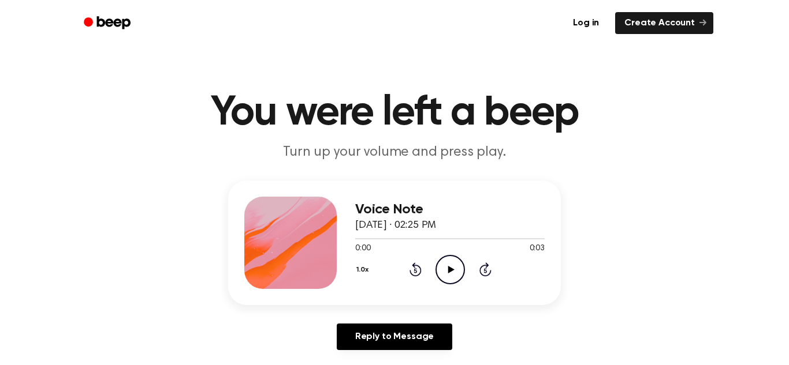  Describe the element at coordinates (450, 210) in the screenshot. I see `h3: Voice Note` at that location.